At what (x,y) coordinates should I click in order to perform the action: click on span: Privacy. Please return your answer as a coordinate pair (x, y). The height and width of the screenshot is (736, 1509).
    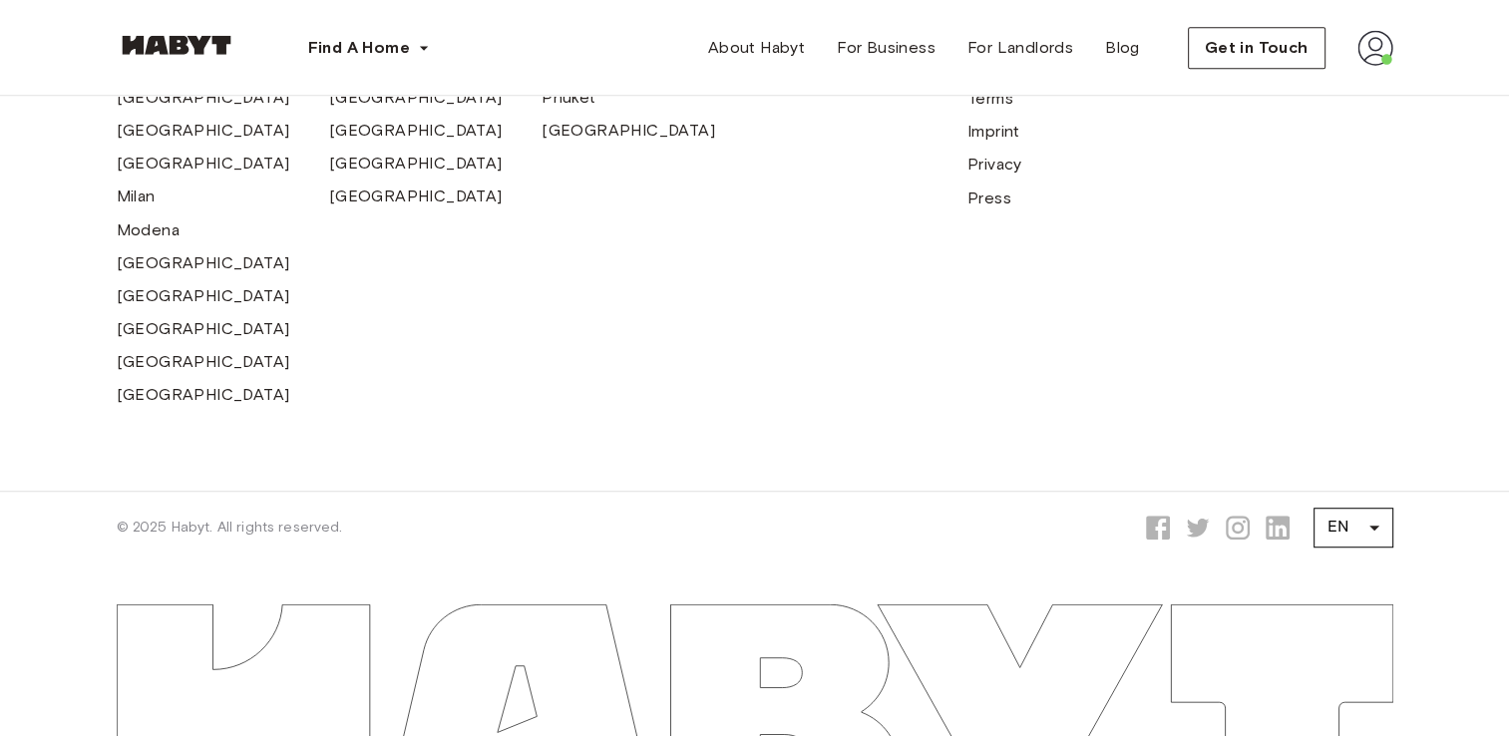
    Looking at the image, I should click on (994, 165).